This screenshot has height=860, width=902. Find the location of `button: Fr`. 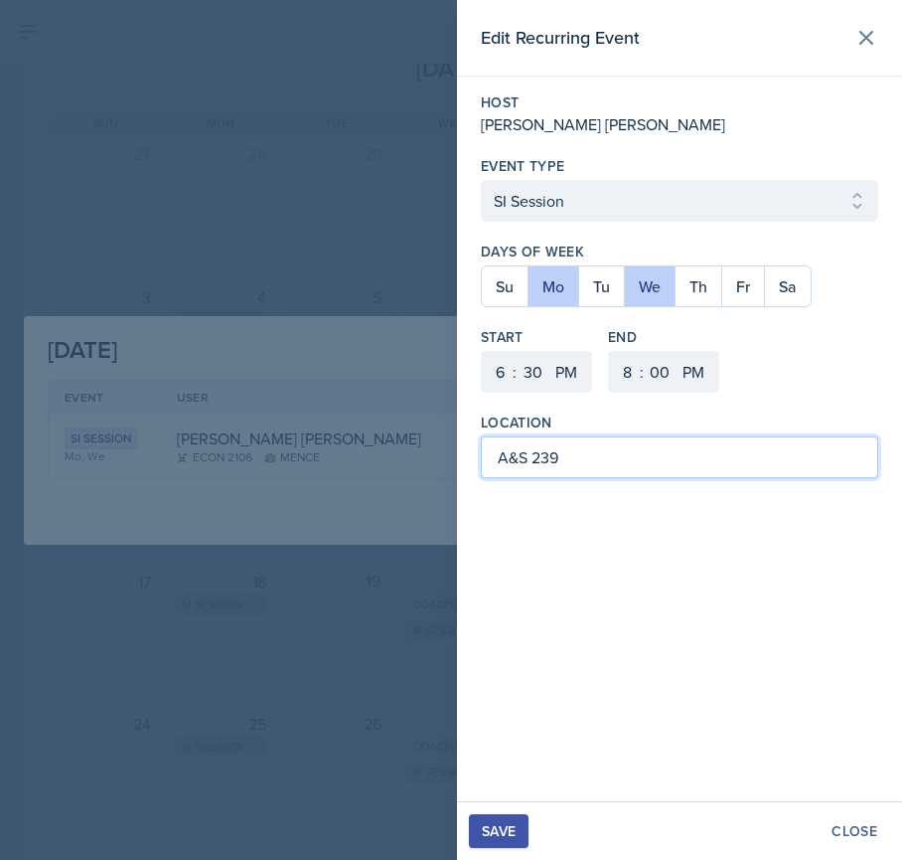

button: Fr is located at coordinates (742, 286).